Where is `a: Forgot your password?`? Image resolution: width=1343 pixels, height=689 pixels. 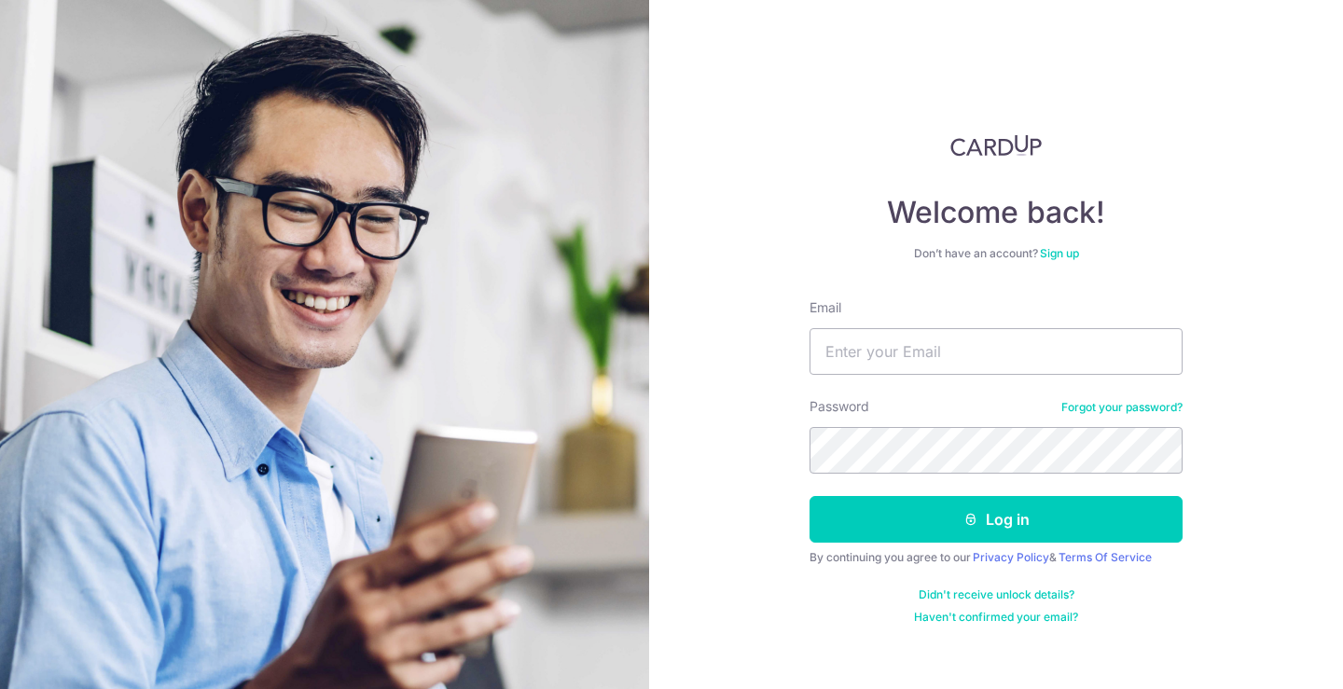
a: Forgot your password? is located at coordinates (1122, 407).